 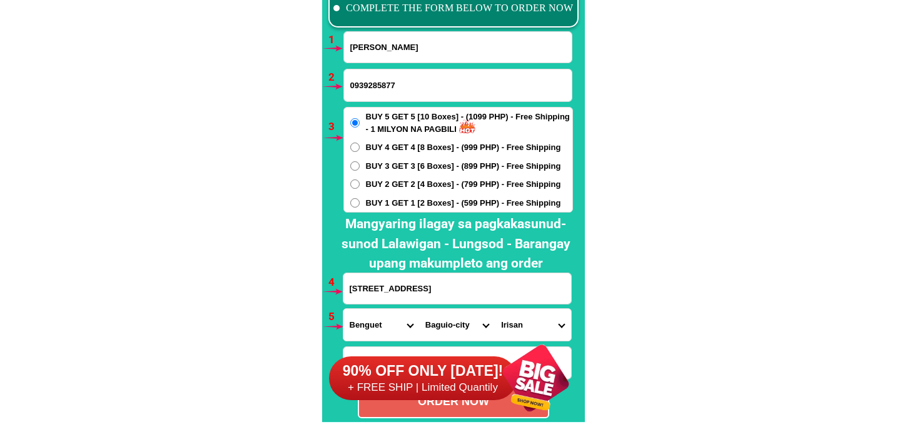 I want to click on span: BUY 3 GET 3 [6 Boxes] - (899 PHP) - Free Shipping, so click(x=463, y=166).